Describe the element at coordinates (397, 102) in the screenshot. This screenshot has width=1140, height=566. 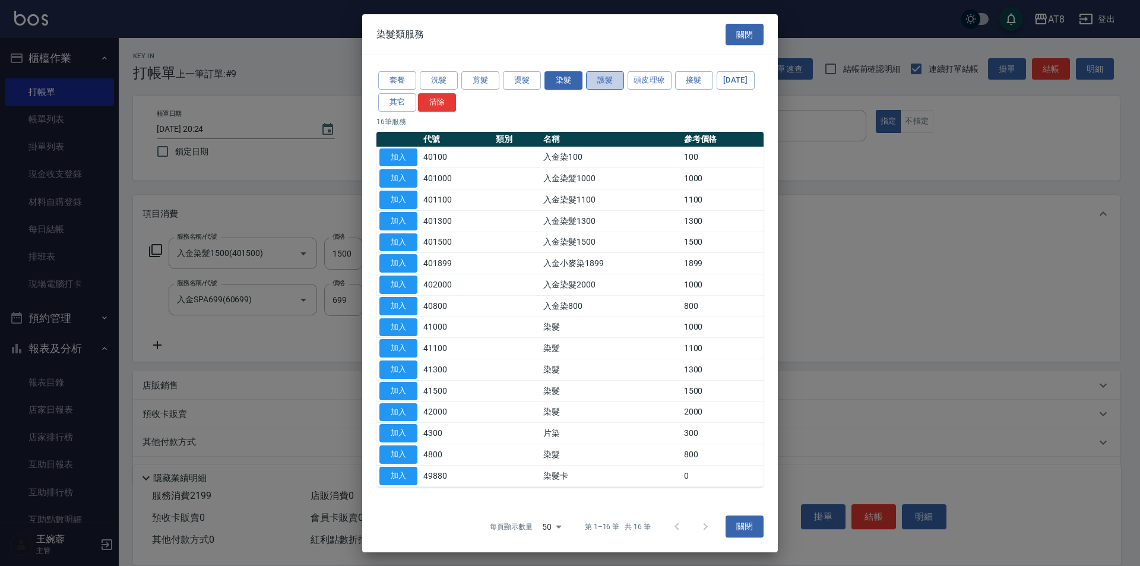
I see `button: 其它` at that location.